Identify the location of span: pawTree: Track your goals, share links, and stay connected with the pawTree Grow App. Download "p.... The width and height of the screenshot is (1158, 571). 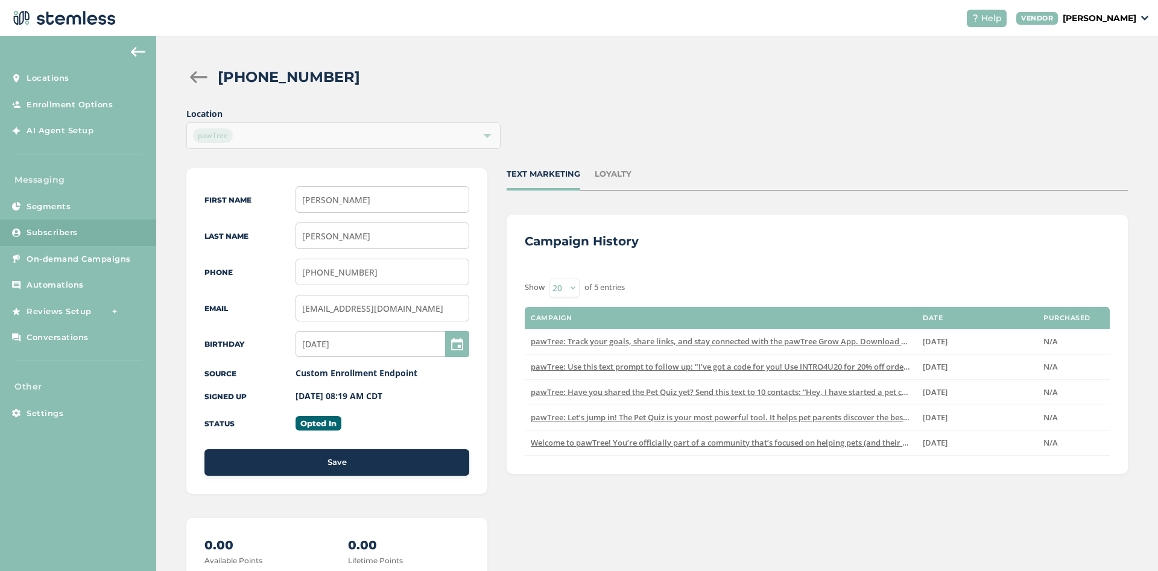
(824, 341).